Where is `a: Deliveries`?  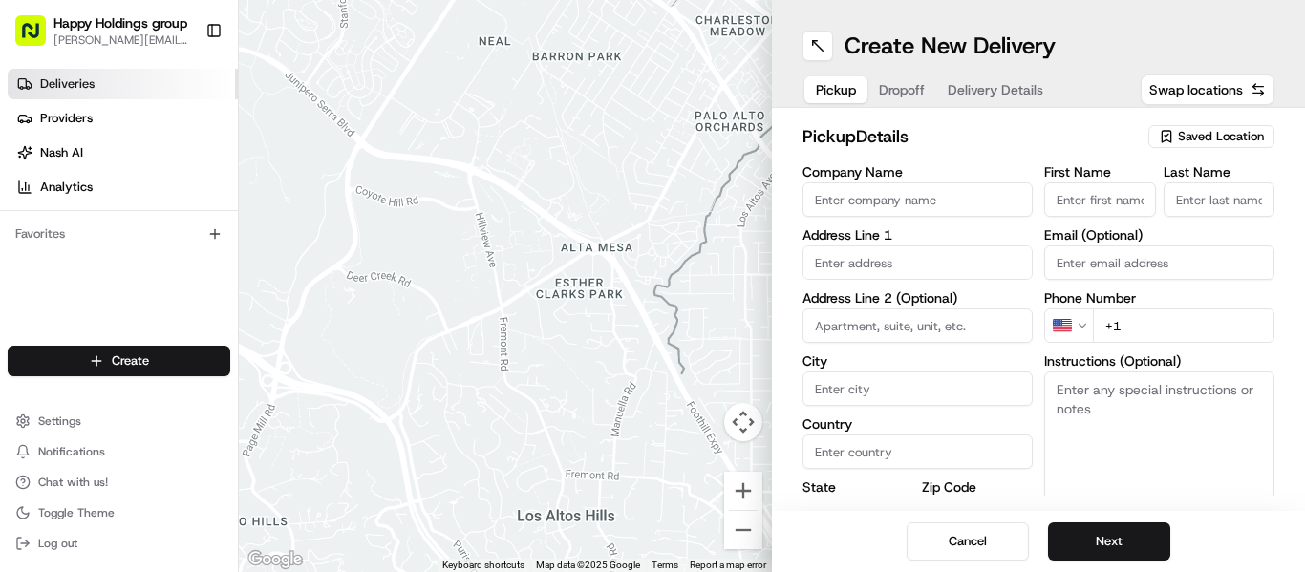
a: Deliveries is located at coordinates (122, 84).